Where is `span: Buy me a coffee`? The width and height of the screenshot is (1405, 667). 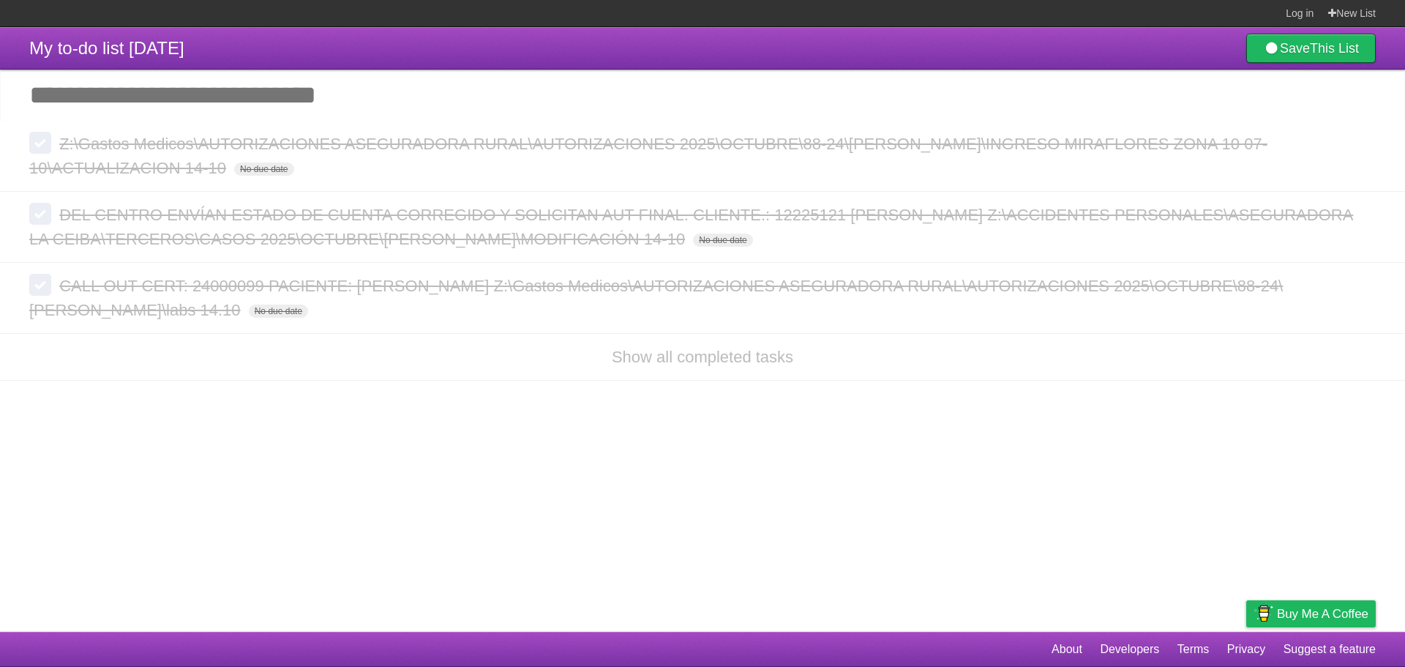
span: Buy me a coffee is located at coordinates (1322, 613).